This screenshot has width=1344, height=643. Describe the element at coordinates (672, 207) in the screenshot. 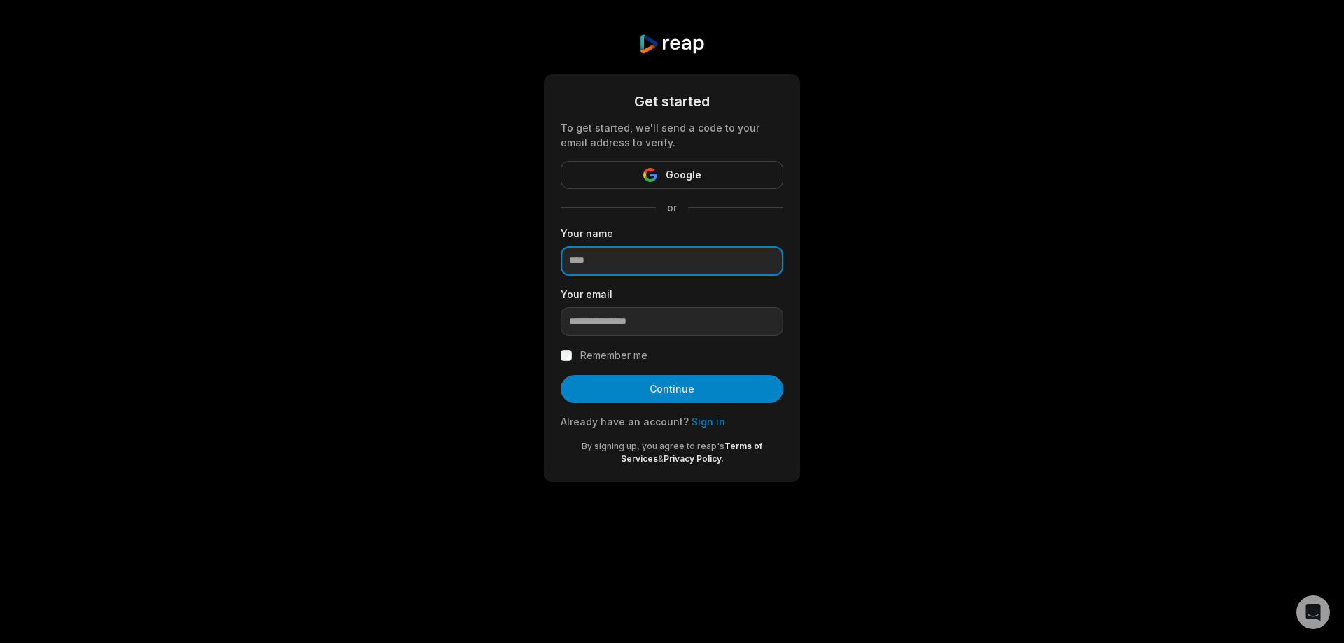

I see `span: or` at that location.